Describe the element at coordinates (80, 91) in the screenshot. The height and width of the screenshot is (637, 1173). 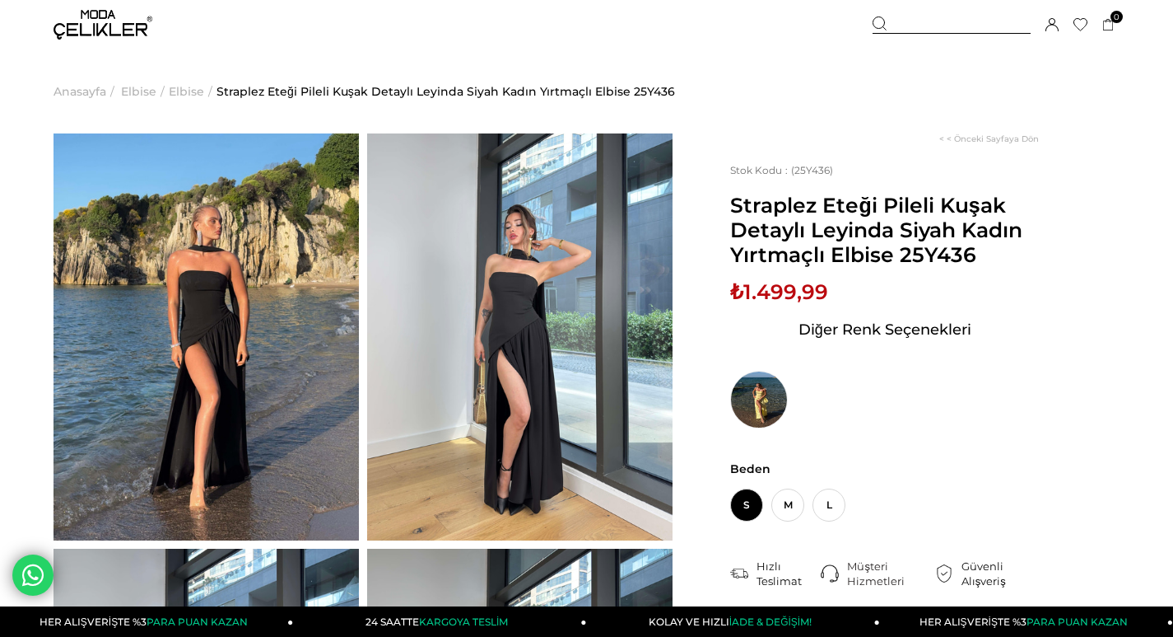
I see `a: Anasayfa` at that location.